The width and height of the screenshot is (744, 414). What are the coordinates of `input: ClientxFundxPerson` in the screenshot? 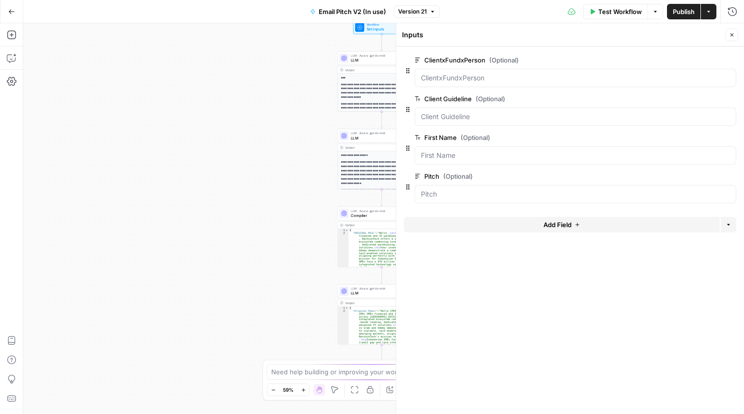 It's located at (575, 78).